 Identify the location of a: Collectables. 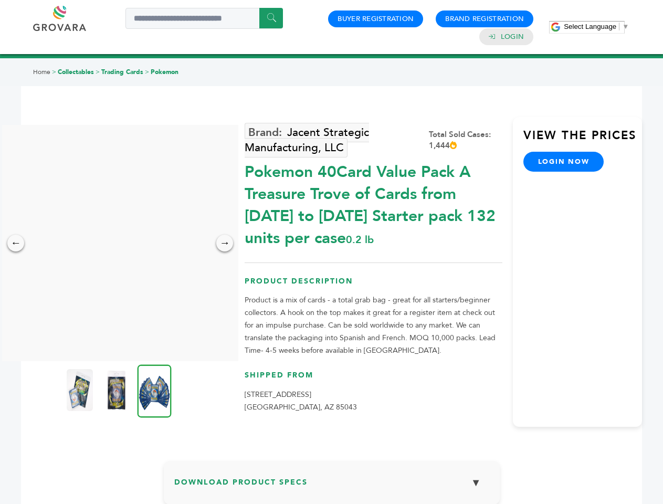
(76, 72).